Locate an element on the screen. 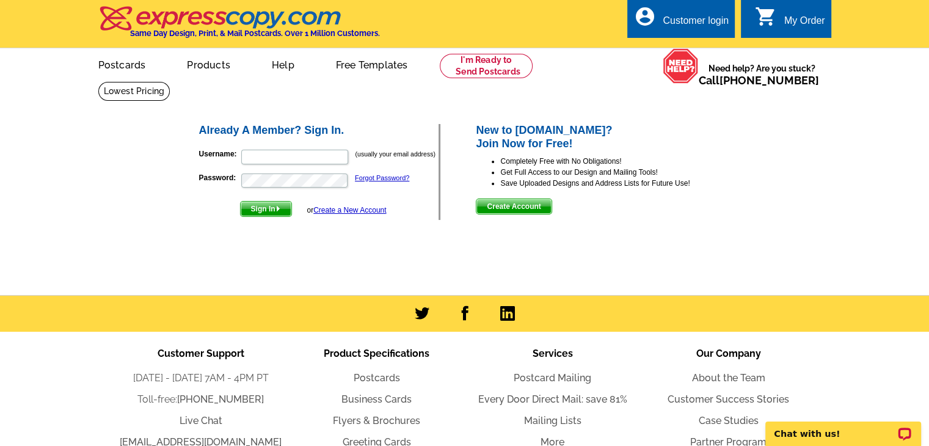 This screenshot has height=446, width=929. a: Postcard Mailing is located at coordinates (552, 378).